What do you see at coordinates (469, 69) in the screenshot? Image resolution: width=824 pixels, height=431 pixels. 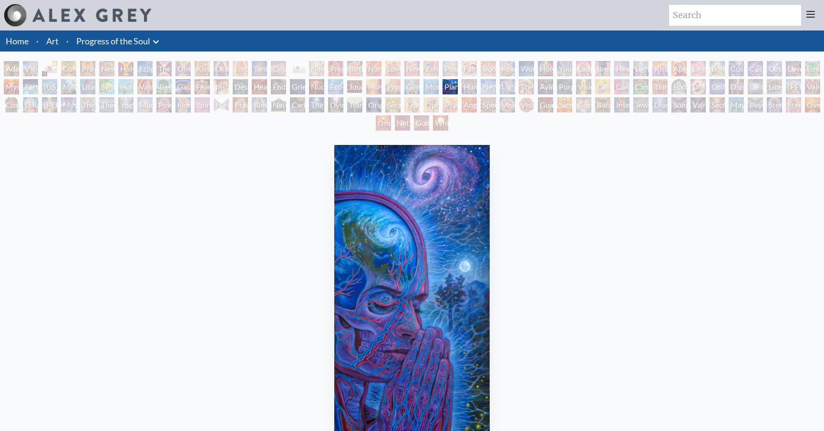 I see `div: Family` at bounding box center [469, 69].